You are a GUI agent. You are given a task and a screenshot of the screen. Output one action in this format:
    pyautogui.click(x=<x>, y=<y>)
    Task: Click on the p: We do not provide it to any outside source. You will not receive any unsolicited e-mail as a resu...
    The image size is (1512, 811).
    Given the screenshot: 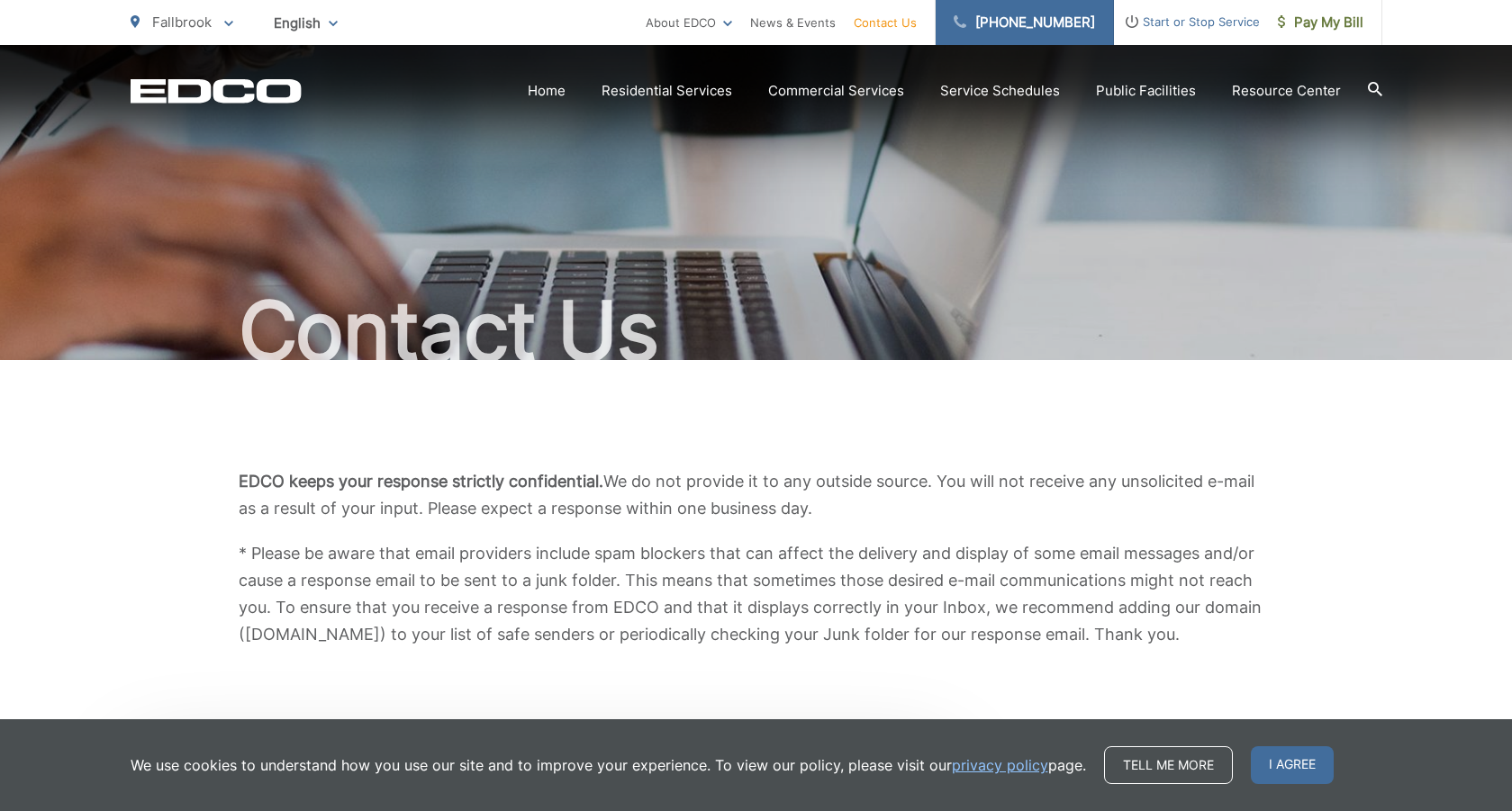 What is the action you would take?
    pyautogui.click(x=757, y=495)
    